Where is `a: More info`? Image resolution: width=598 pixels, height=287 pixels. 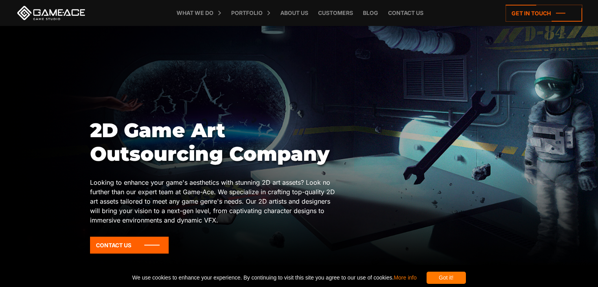 a: More info is located at coordinates (405, 277).